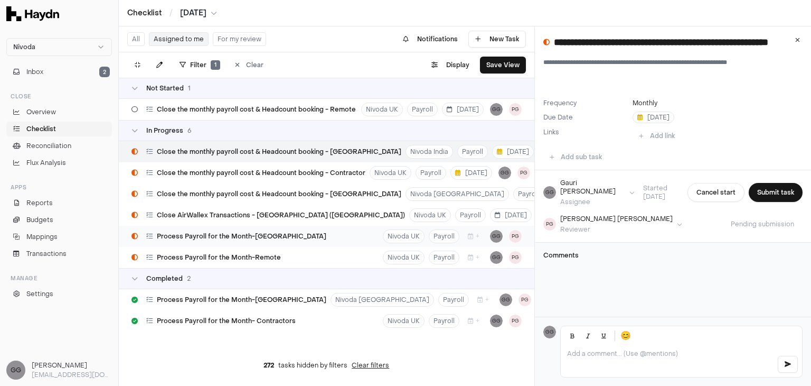 Image resolution: width=811 pixels, height=386 pixels. Describe the element at coordinates (370, 365) in the screenshot. I see `button: Clear filters` at that location.